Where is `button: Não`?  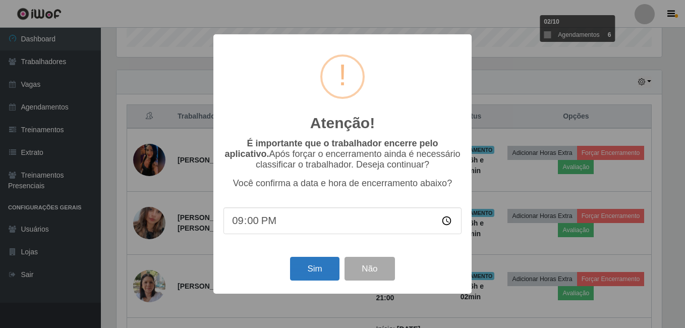 button: Não is located at coordinates (369, 269).